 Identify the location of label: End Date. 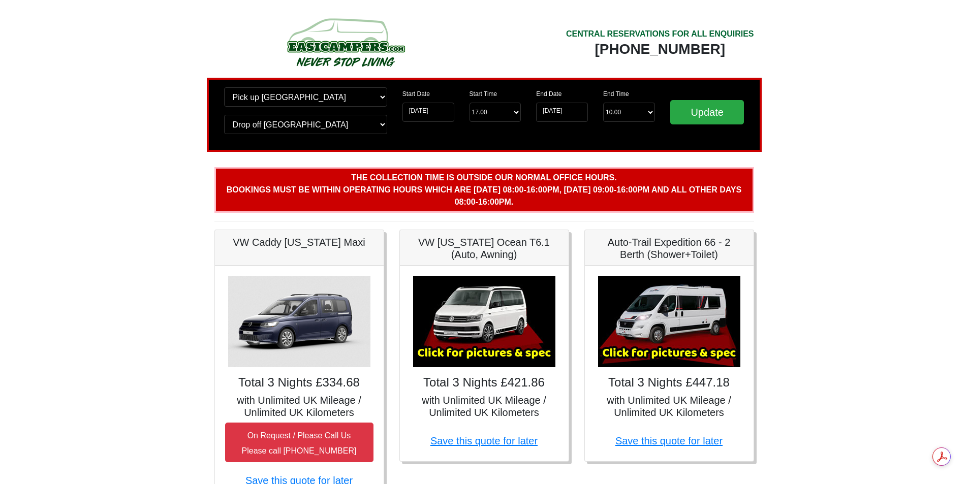
(549, 94).